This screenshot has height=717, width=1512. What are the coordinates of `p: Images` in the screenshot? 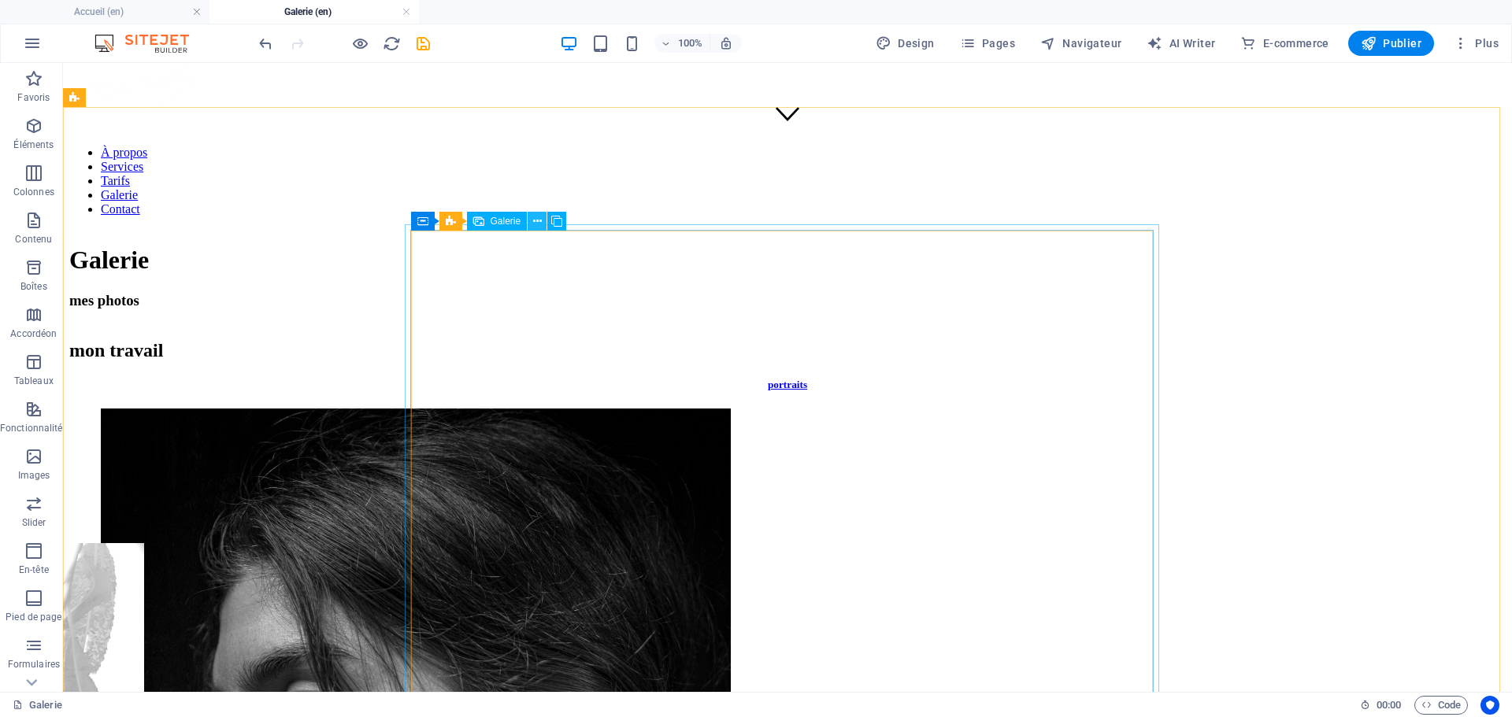 It's located at (34, 476).